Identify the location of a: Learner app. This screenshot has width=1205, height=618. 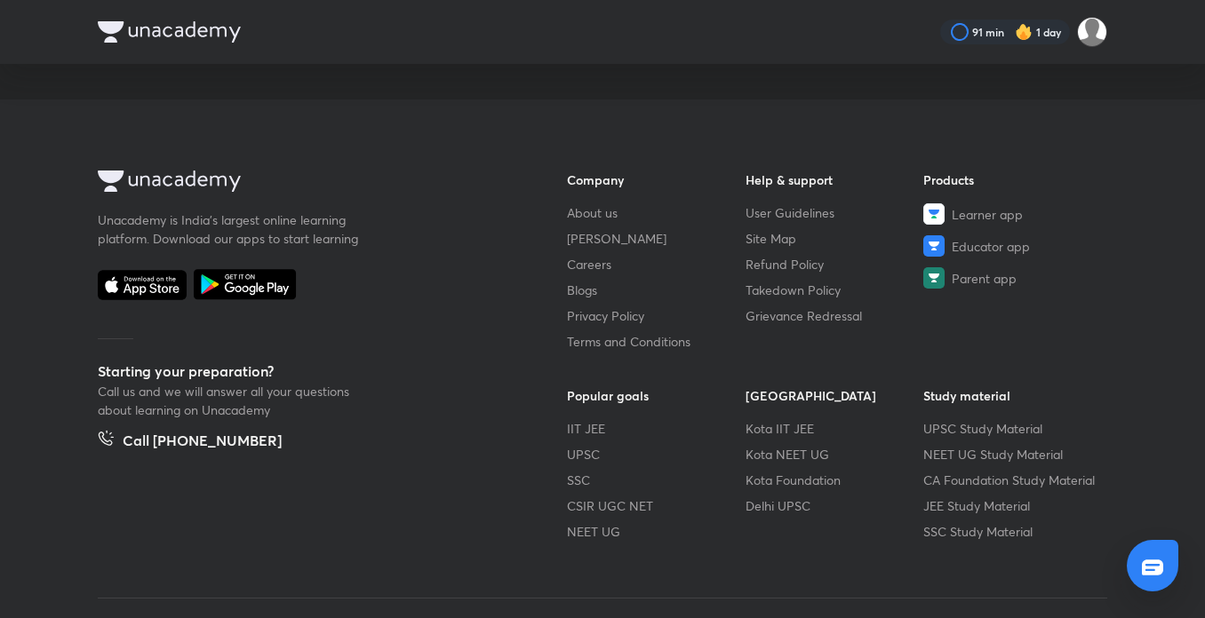
(1012, 214).